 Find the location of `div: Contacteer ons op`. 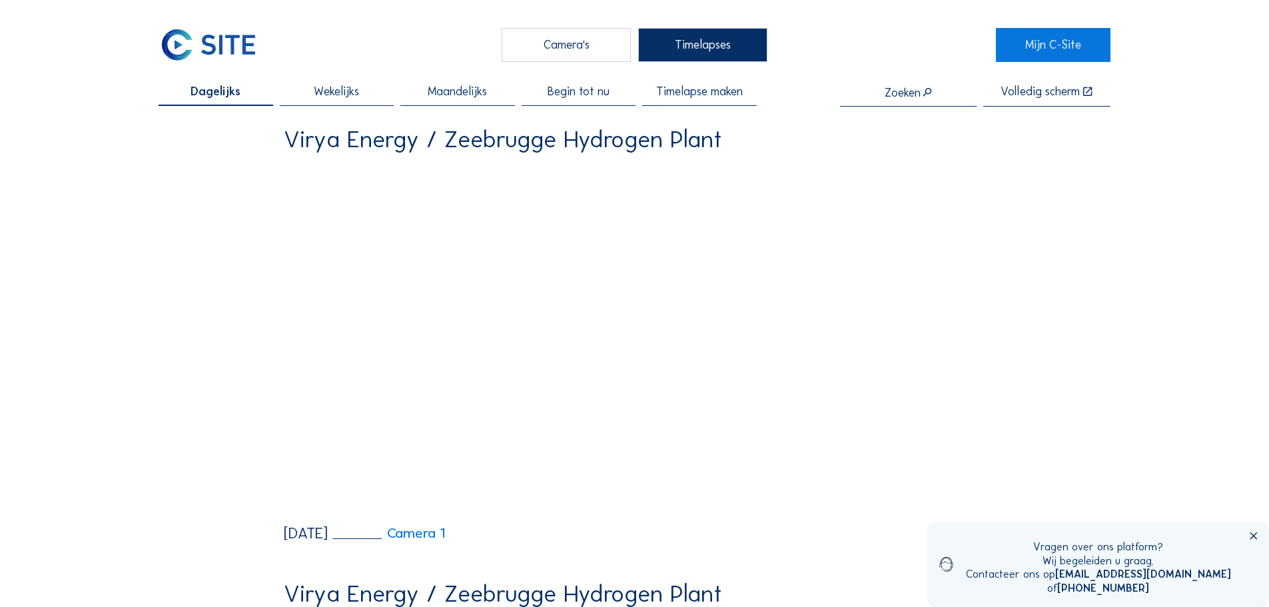

div: Contacteer ons op is located at coordinates (1099, 574).